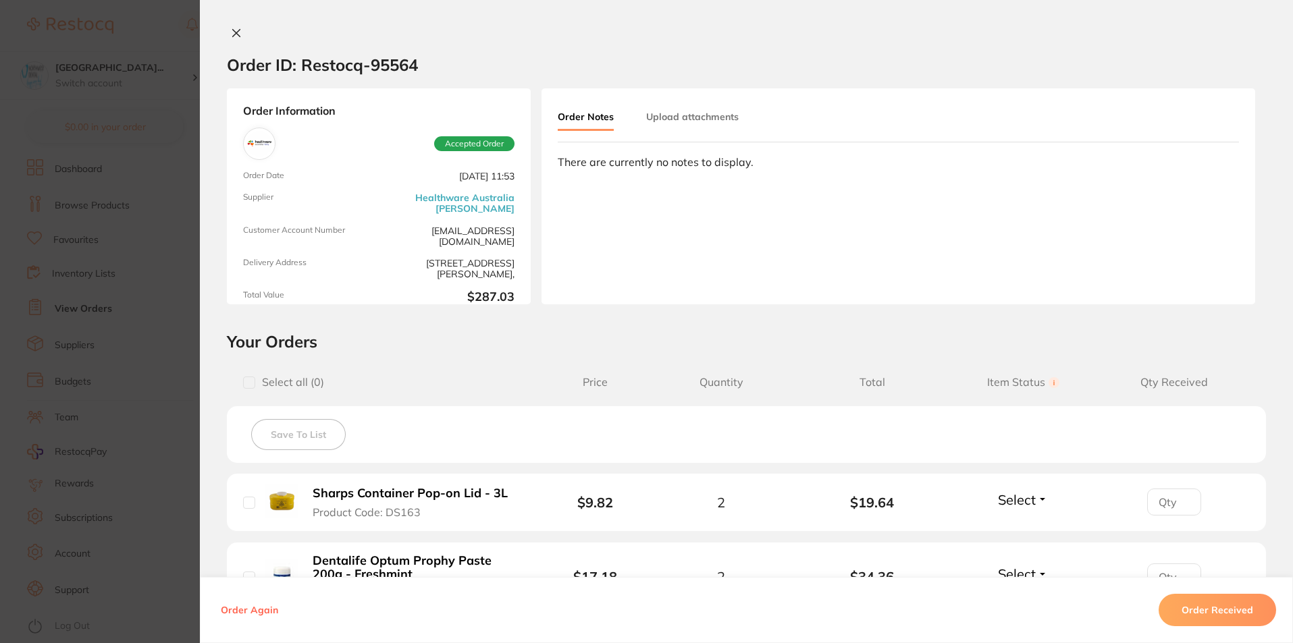  I want to click on button: Order Received, so click(1217, 610).